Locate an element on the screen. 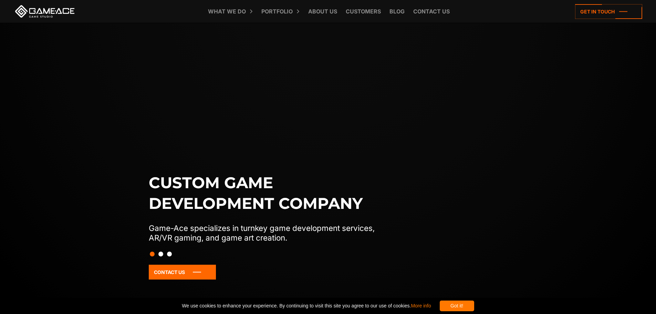 The image size is (656, 314). a: More info is located at coordinates (421, 305).